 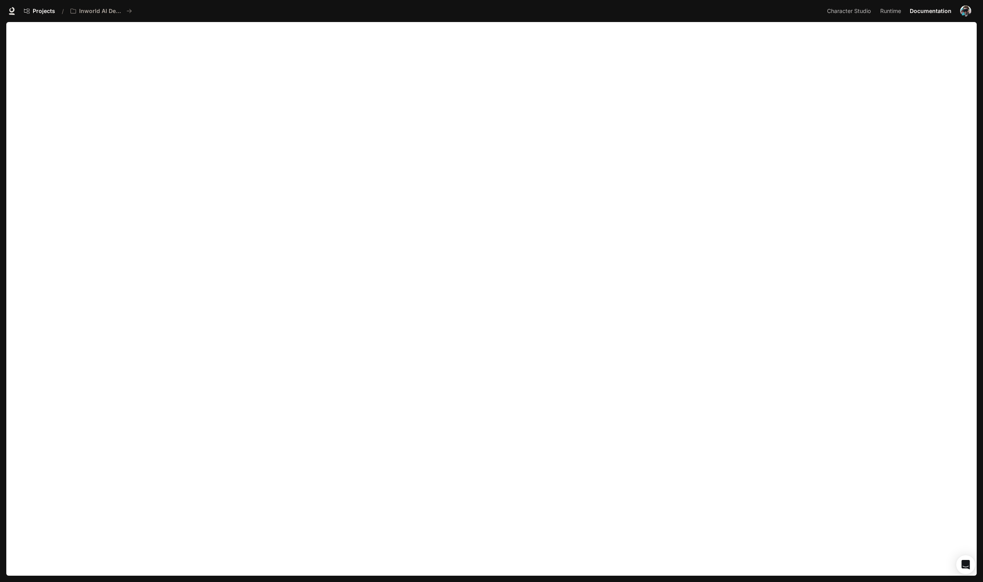 What do you see at coordinates (930, 11) in the screenshot?
I see `span: Documentation` at bounding box center [930, 11].